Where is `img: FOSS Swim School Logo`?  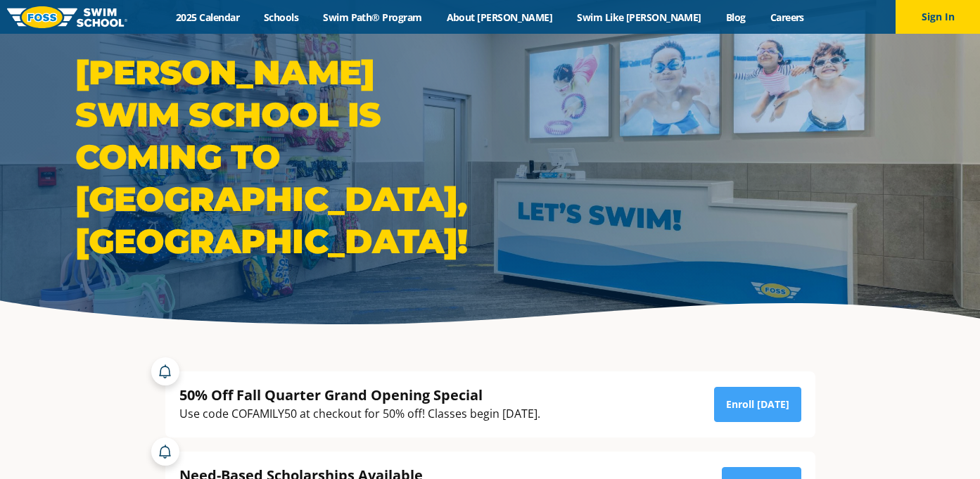
img: FOSS Swim School Logo is located at coordinates (67, 17).